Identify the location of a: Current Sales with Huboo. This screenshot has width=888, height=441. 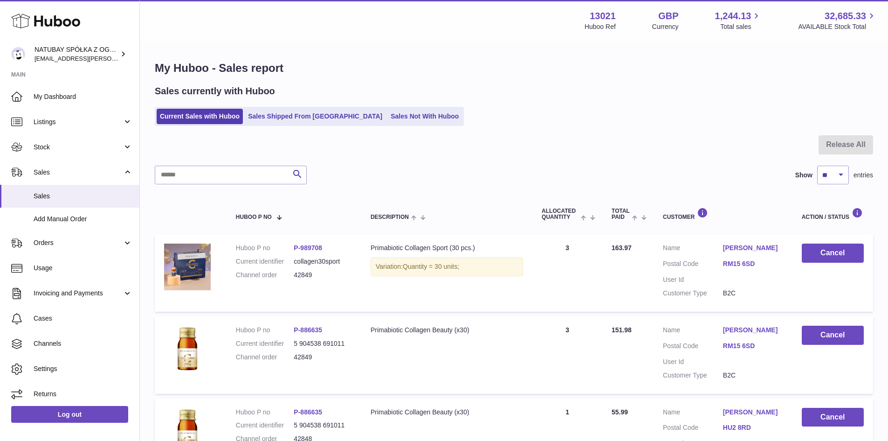
(200, 116).